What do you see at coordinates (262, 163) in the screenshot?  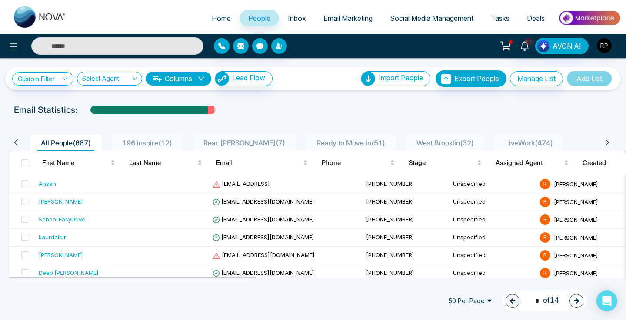 I see `th: Email` at bounding box center [262, 163].